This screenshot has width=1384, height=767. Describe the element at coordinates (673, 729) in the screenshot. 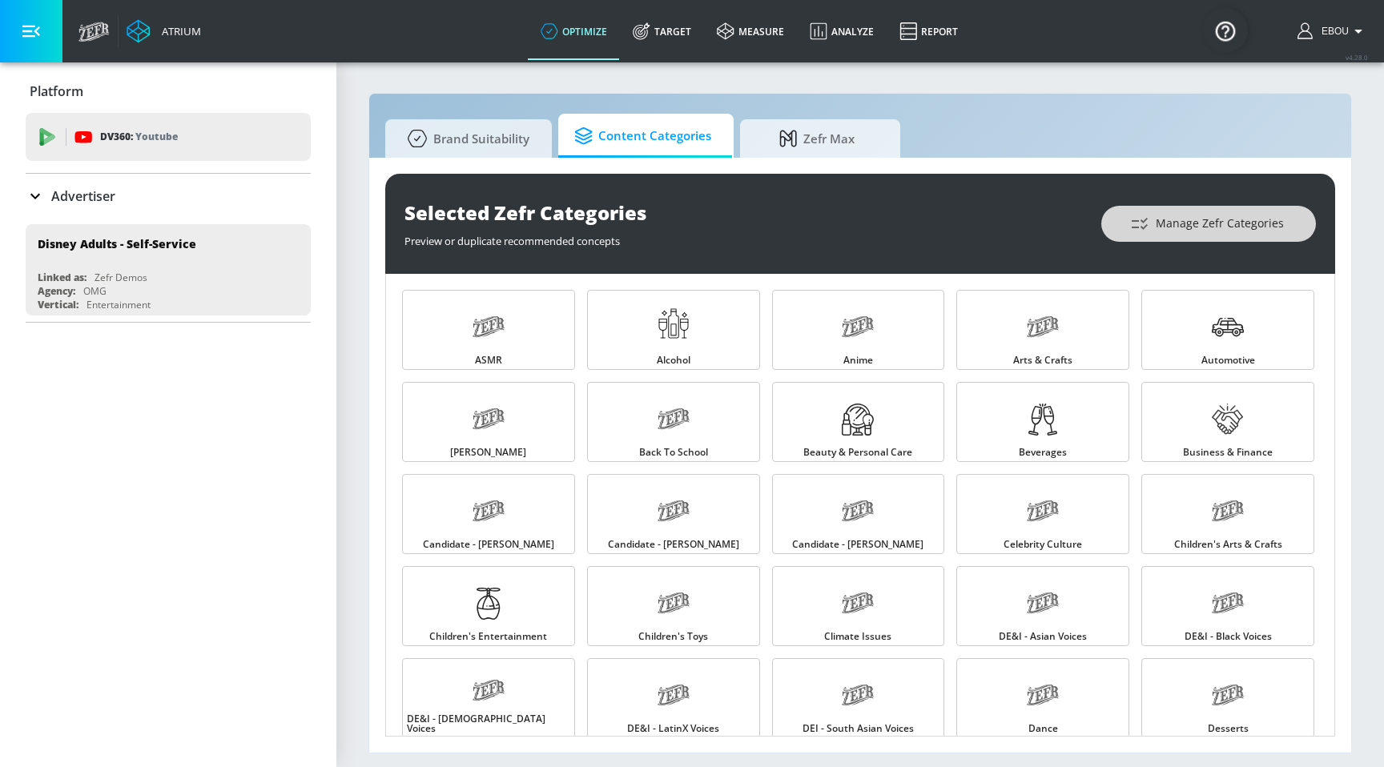

I see `span: DE&I - LatinX Voices` at that location.